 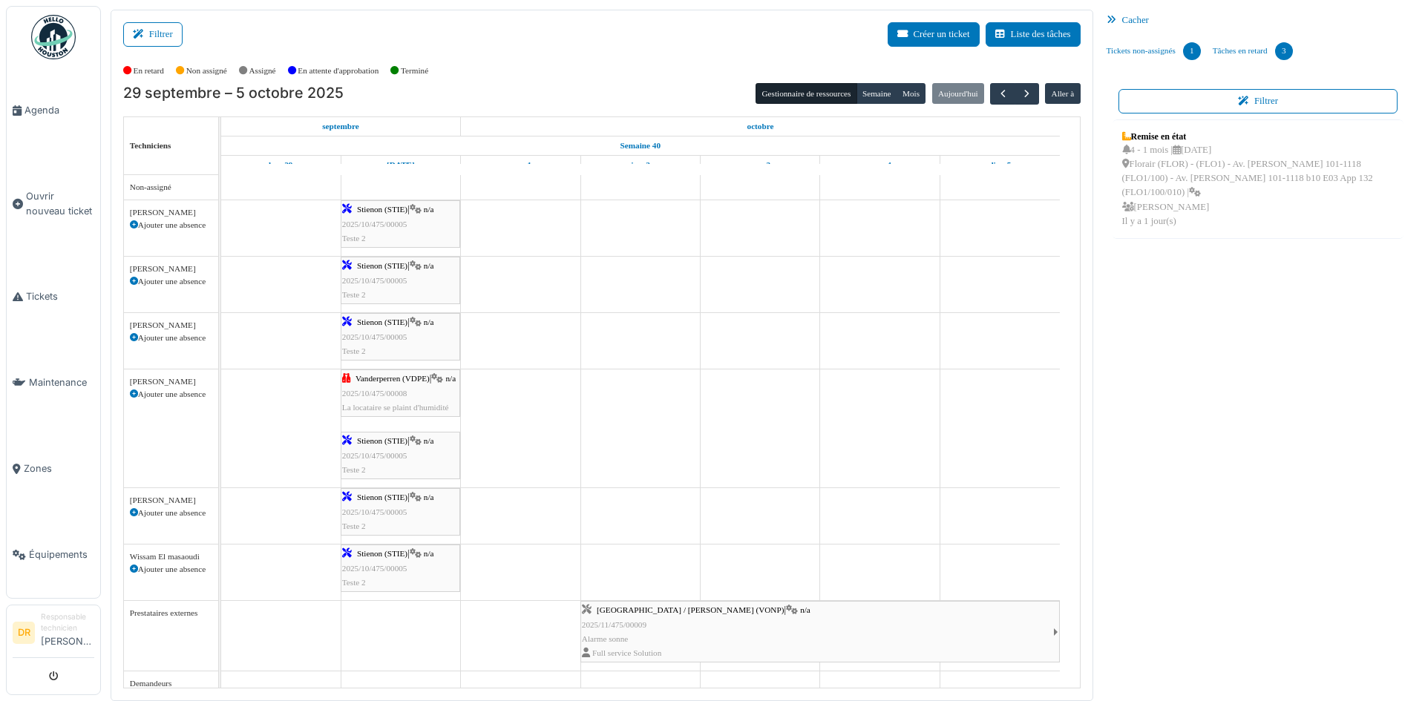 I want to click on span: Full service Solution, so click(x=626, y=653).